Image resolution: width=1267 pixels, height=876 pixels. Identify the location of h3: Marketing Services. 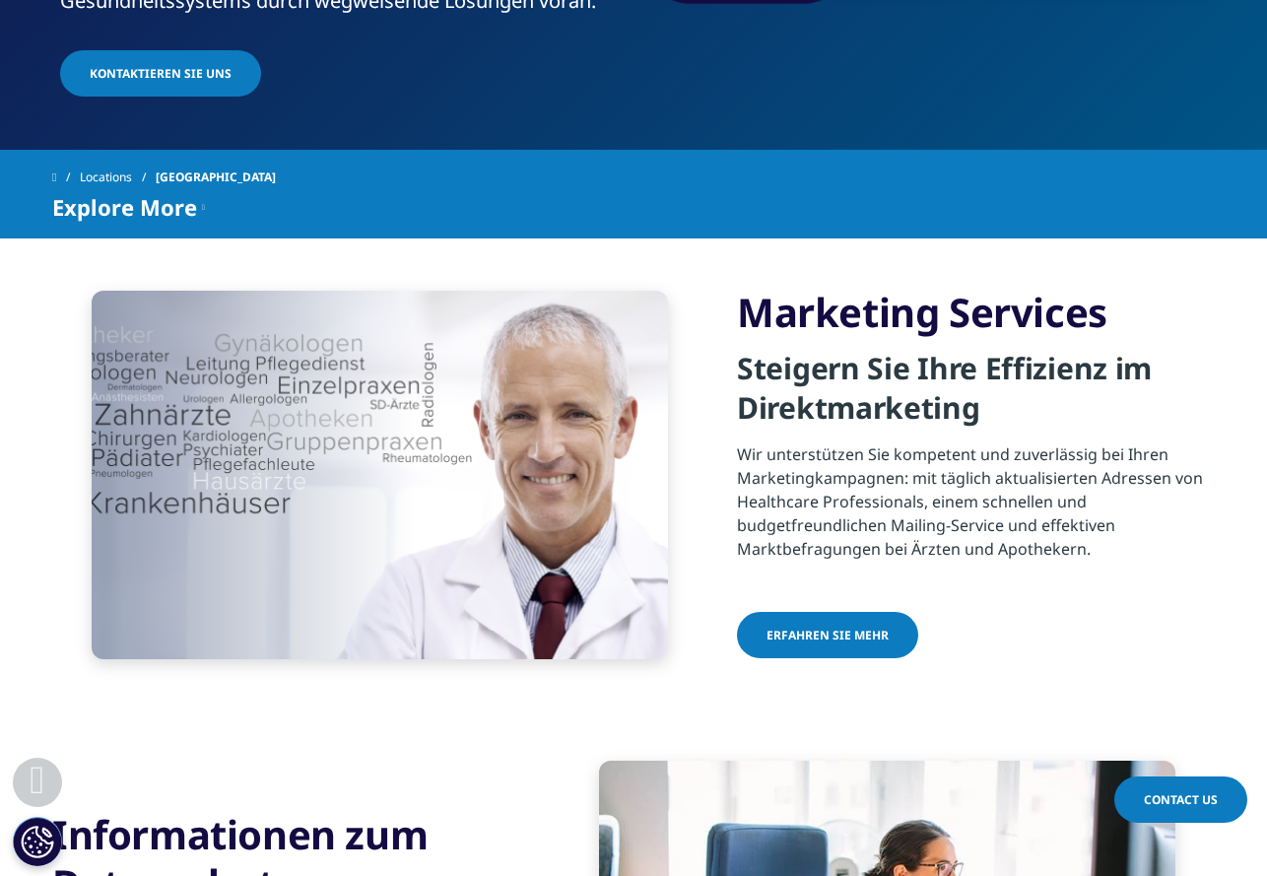
(975, 312).